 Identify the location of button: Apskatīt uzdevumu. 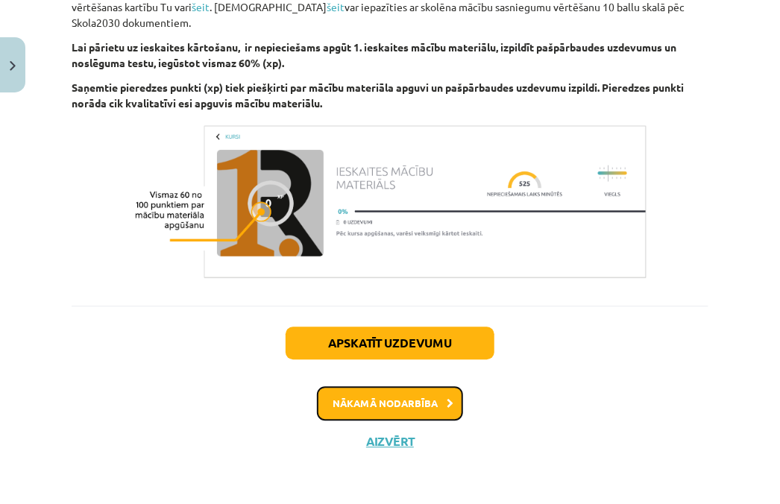
(390, 343).